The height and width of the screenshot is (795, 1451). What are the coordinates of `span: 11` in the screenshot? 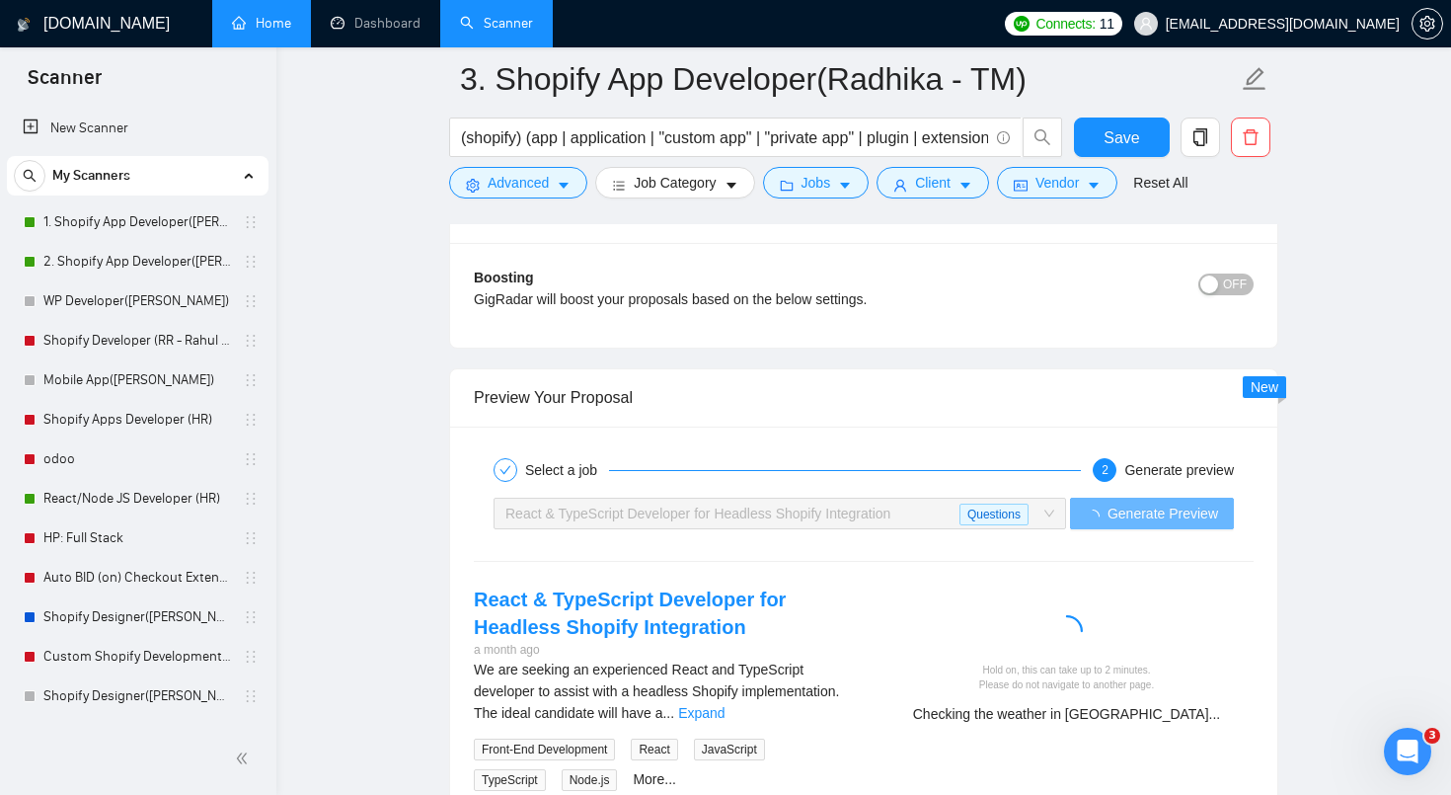 It's located at (1107, 24).